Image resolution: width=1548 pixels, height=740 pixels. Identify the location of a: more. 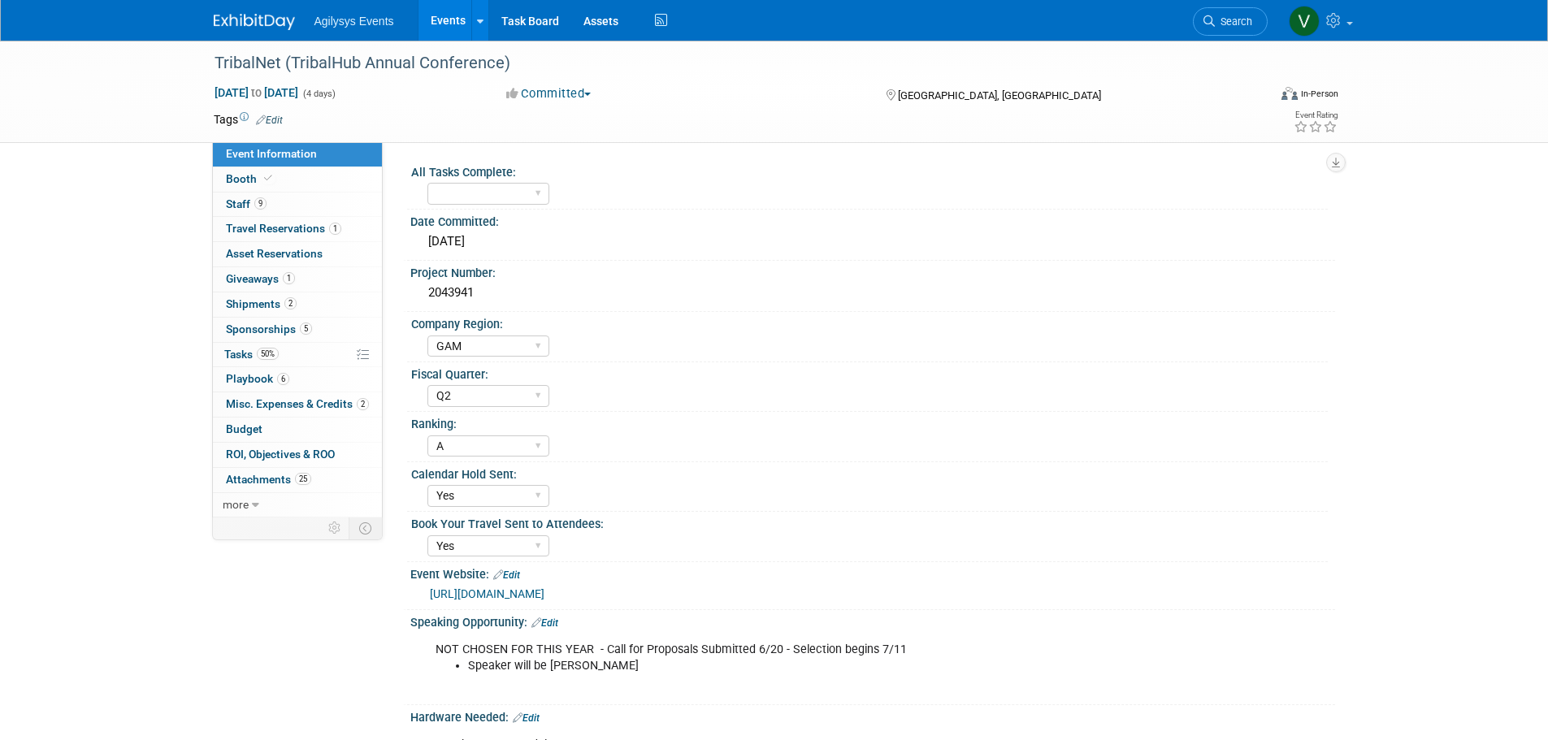
(297, 505).